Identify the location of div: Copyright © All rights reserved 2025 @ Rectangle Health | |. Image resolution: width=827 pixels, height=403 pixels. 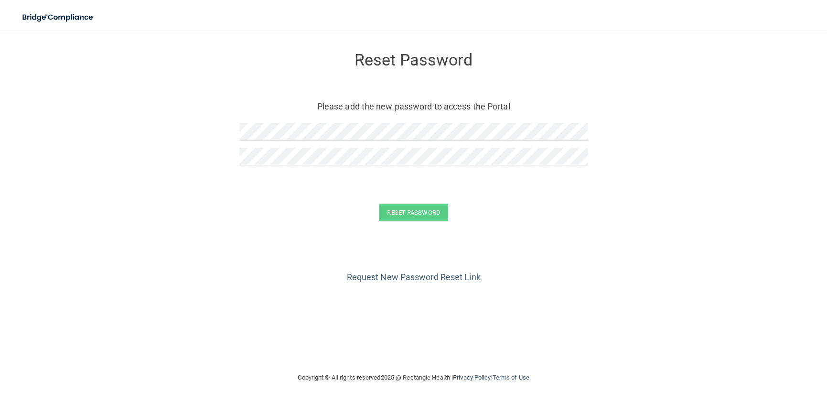
(414, 378).